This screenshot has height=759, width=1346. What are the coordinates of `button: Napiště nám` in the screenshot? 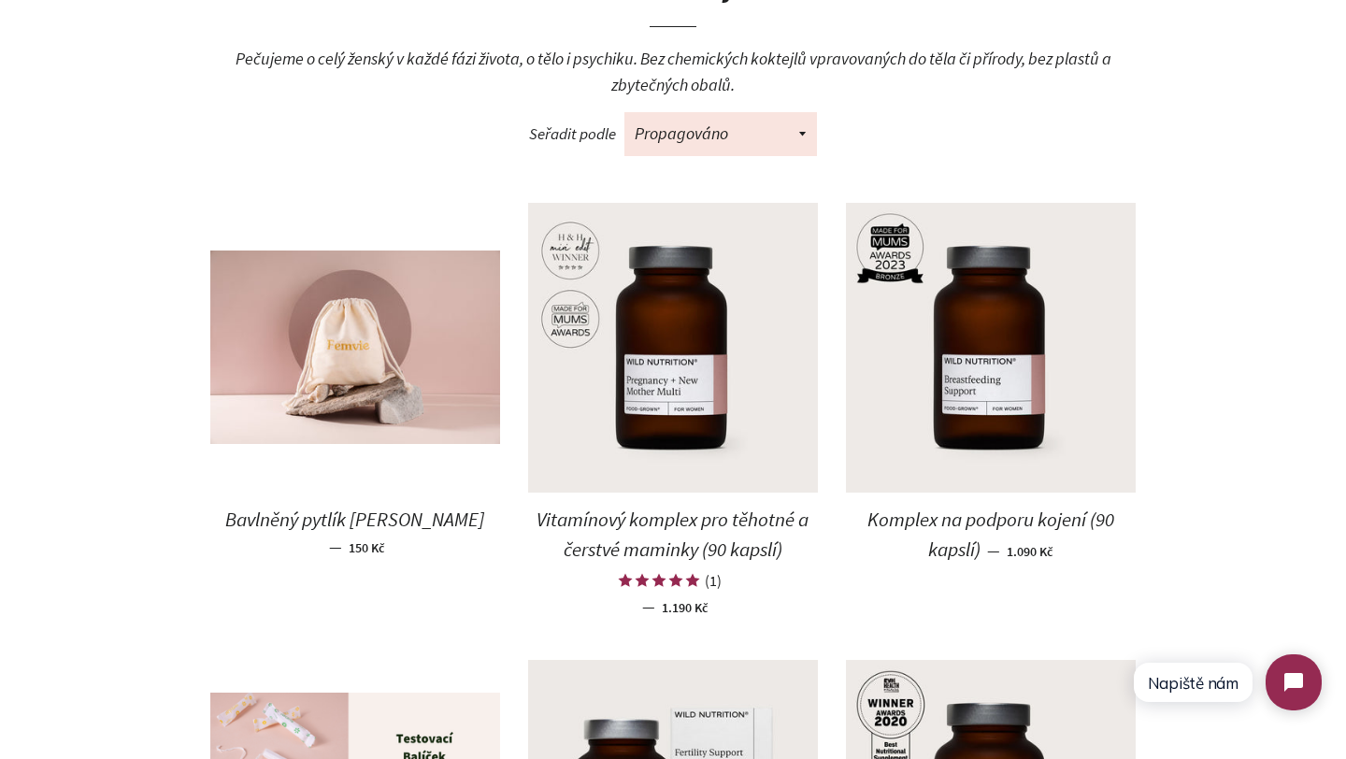 It's located at (77, 44).